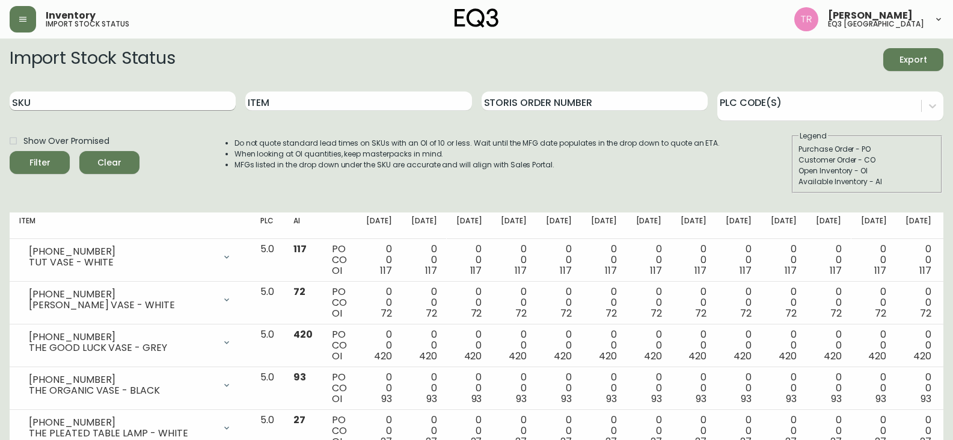 Image resolution: width=953 pixels, height=440 pixels. Describe the element at coordinates (913, 60) in the screenshot. I see `button: Export` at that location.